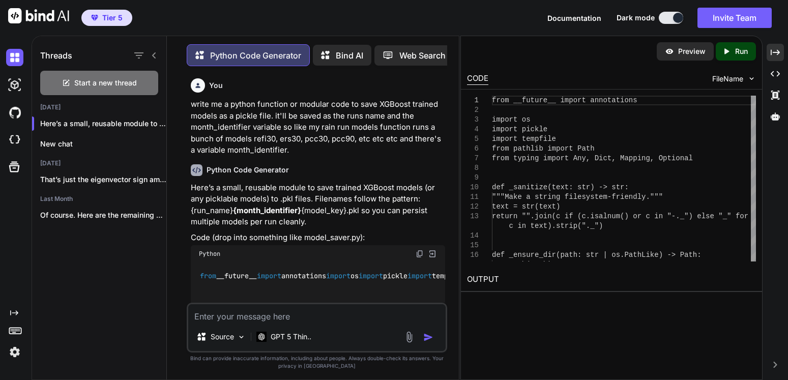 The width and height of the screenshot is (788, 380). What do you see at coordinates (472, 148) in the screenshot?
I see `div: 6` at bounding box center [472, 148].